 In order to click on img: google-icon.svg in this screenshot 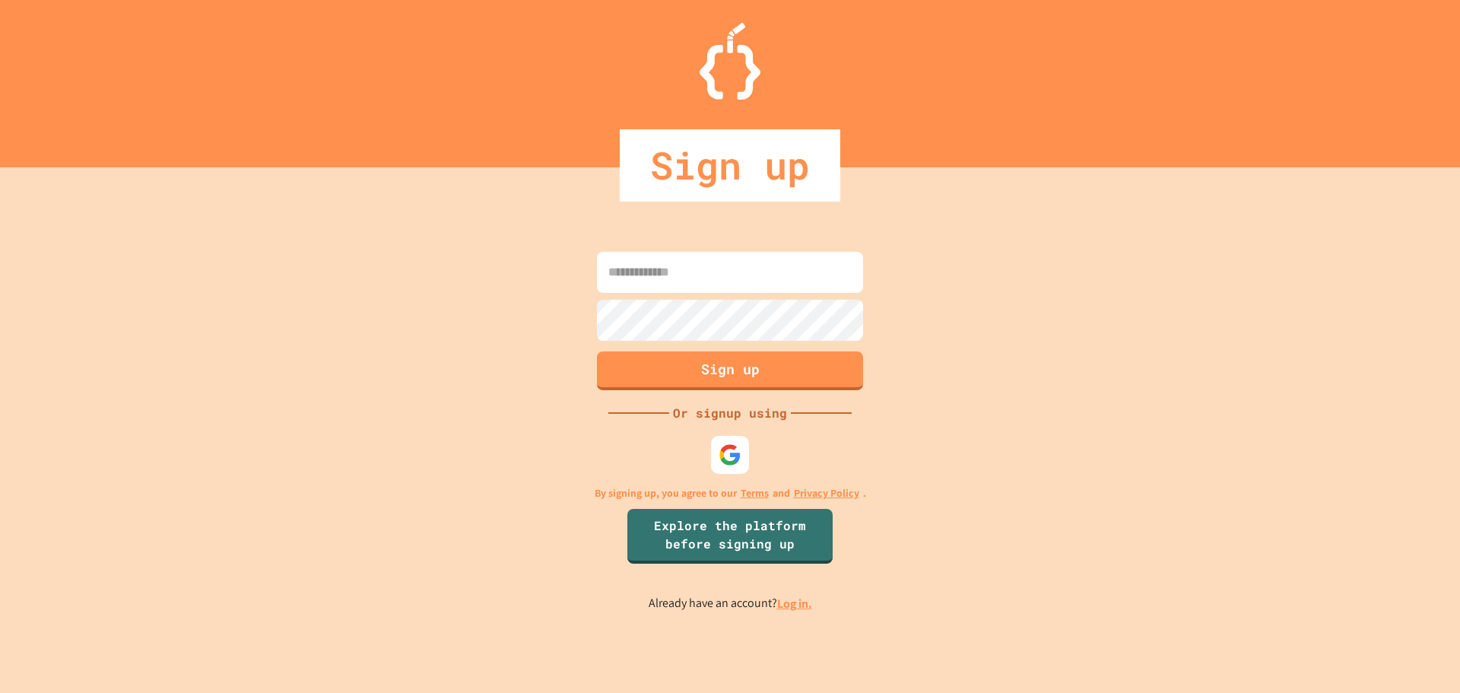, I will do `click(730, 455)`.